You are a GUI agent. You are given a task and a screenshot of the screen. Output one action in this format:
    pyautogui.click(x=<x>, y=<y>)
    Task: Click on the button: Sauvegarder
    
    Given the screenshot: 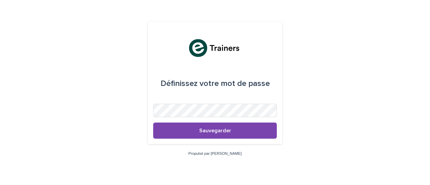 What is the action you would take?
    pyautogui.click(x=215, y=131)
    